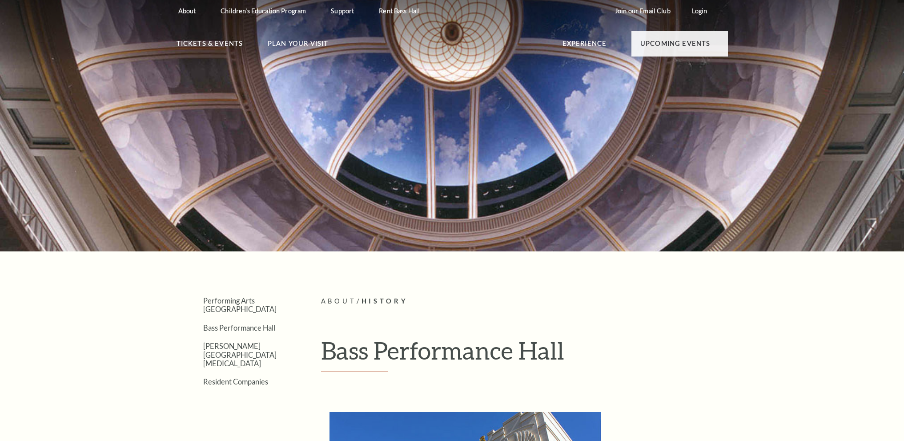 Image resolution: width=904 pixels, height=441 pixels. I want to click on p: Children's Education Program, so click(263, 11).